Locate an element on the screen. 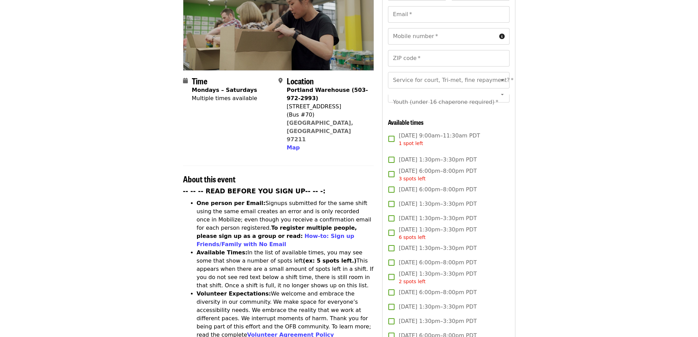 This screenshot has width=698, height=337. span: 6 spots left is located at coordinates (412, 238).